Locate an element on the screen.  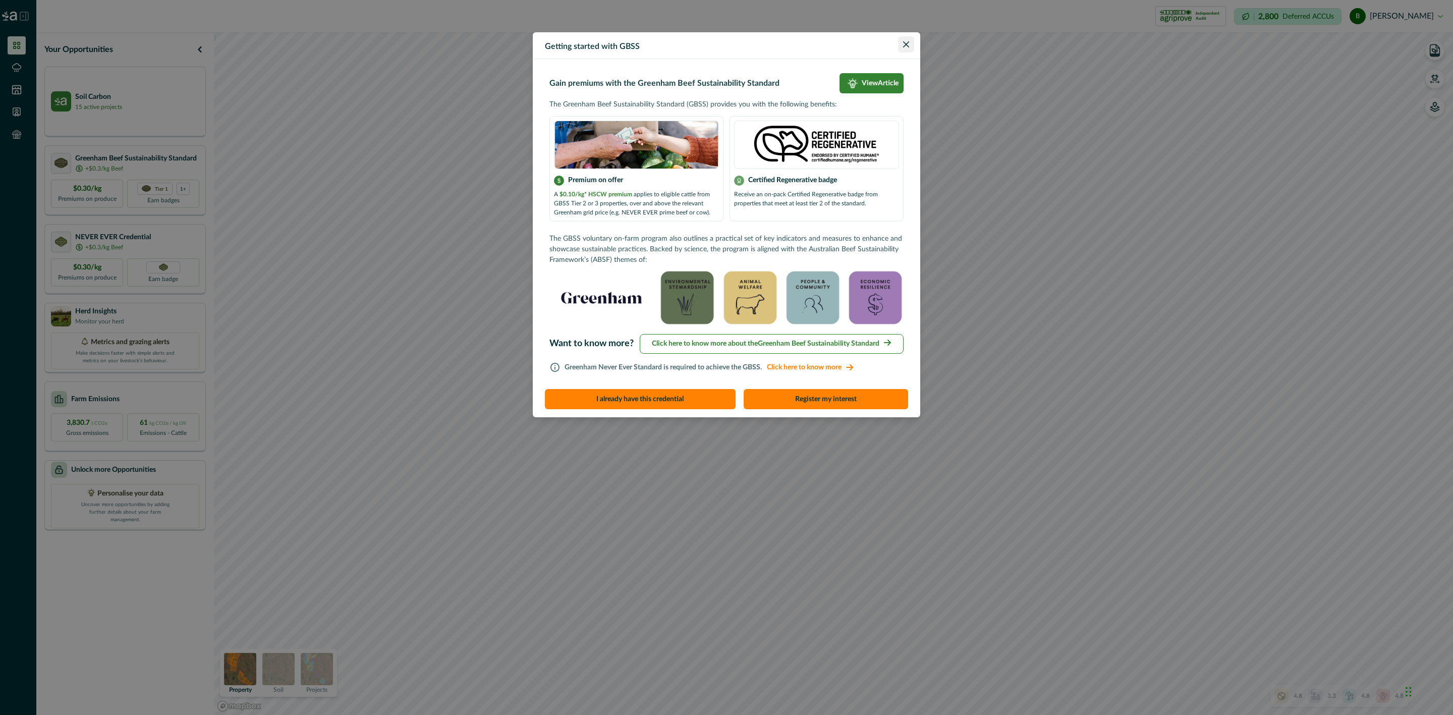
img: /assets/greenham_animal_welfare-621d022c.png-logo is located at coordinates (750, 298).